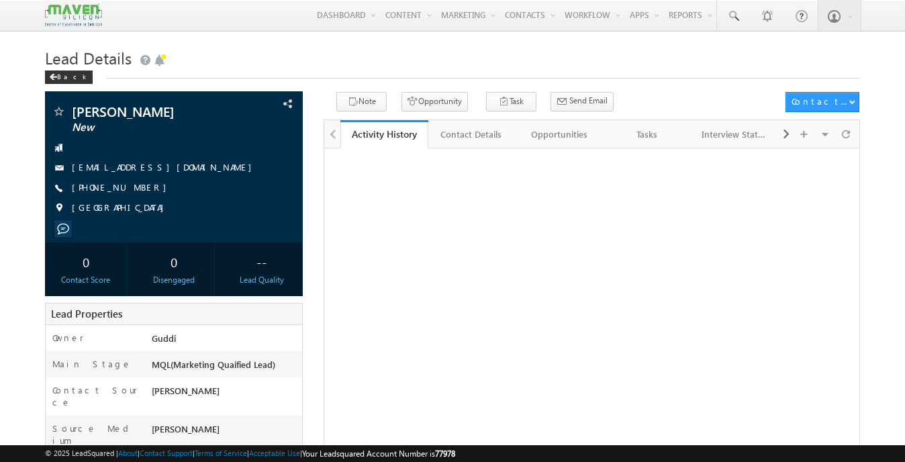  What do you see at coordinates (361, 101) in the screenshot?
I see `button: Note` at bounding box center [361, 101].